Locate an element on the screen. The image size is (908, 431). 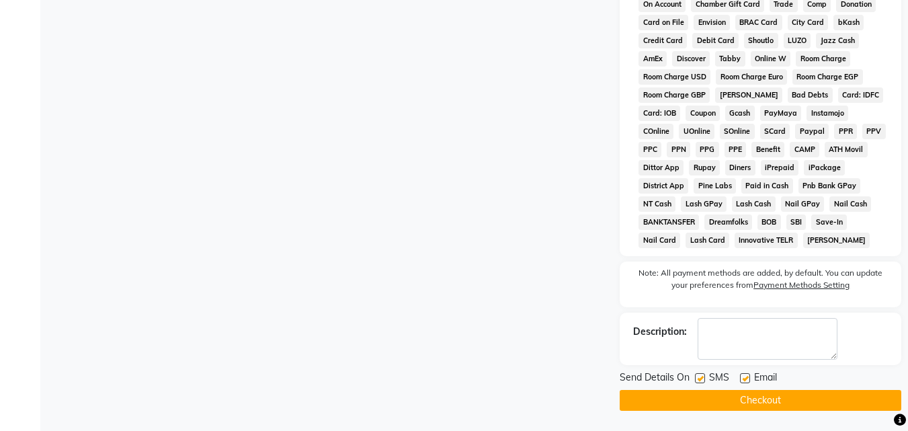
span: Room Charge GBP is located at coordinates (674, 95).